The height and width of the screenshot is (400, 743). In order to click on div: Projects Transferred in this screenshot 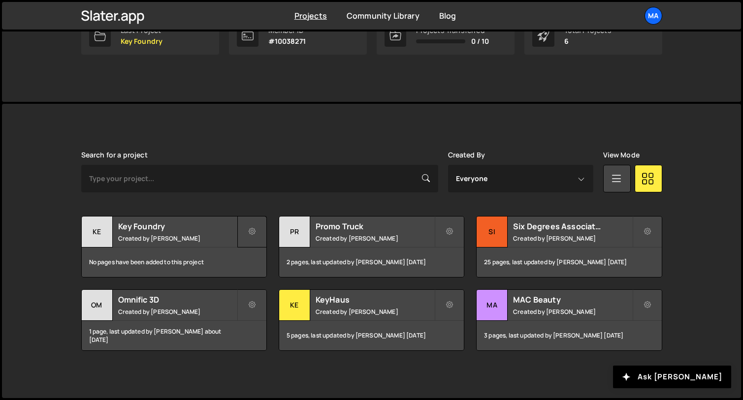, I will do `click(452, 31)`.